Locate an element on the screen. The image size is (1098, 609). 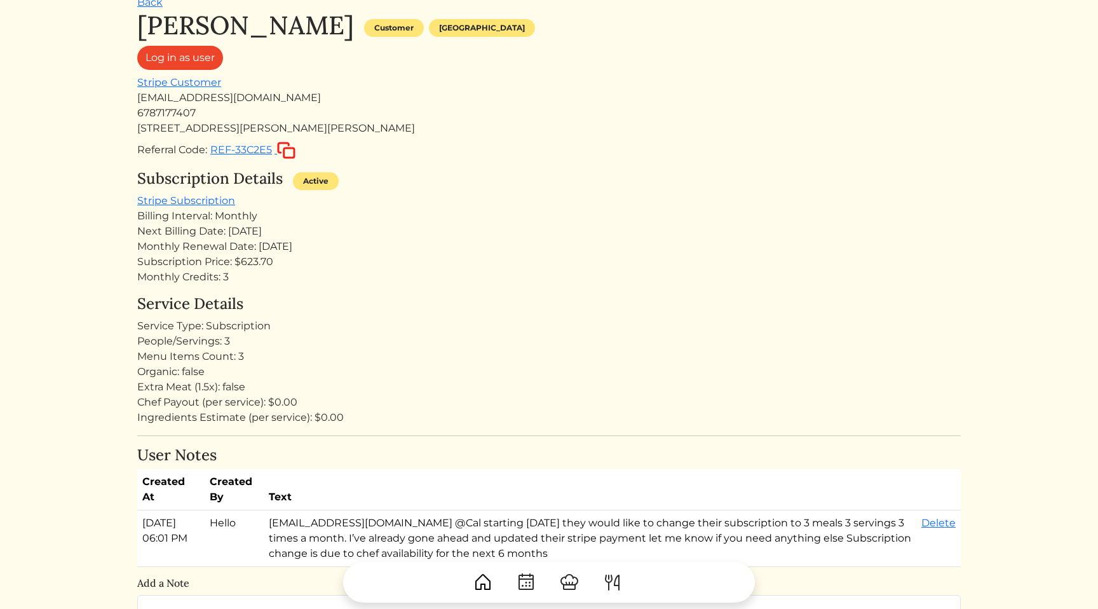
th: Text is located at coordinates (589, 489).